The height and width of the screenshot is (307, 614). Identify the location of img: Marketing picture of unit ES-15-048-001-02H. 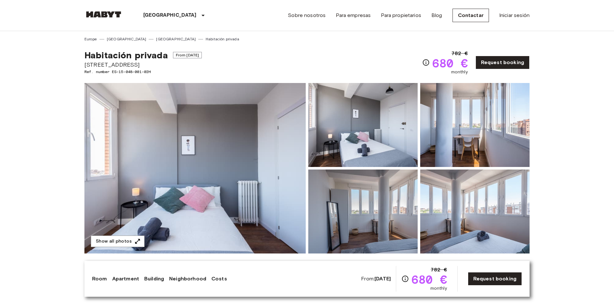
(195, 168).